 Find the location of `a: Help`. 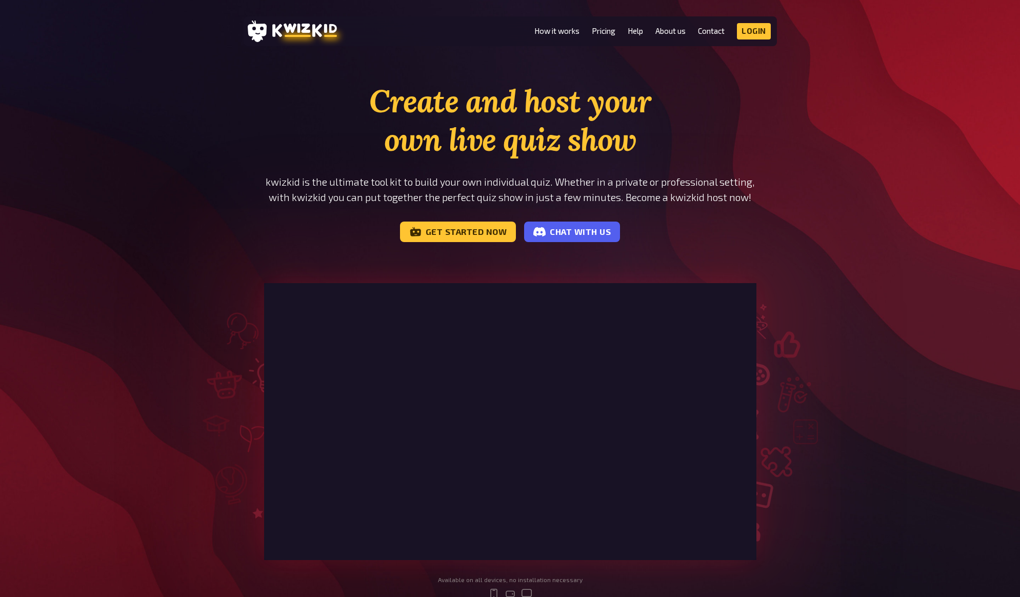

a: Help is located at coordinates (635, 31).